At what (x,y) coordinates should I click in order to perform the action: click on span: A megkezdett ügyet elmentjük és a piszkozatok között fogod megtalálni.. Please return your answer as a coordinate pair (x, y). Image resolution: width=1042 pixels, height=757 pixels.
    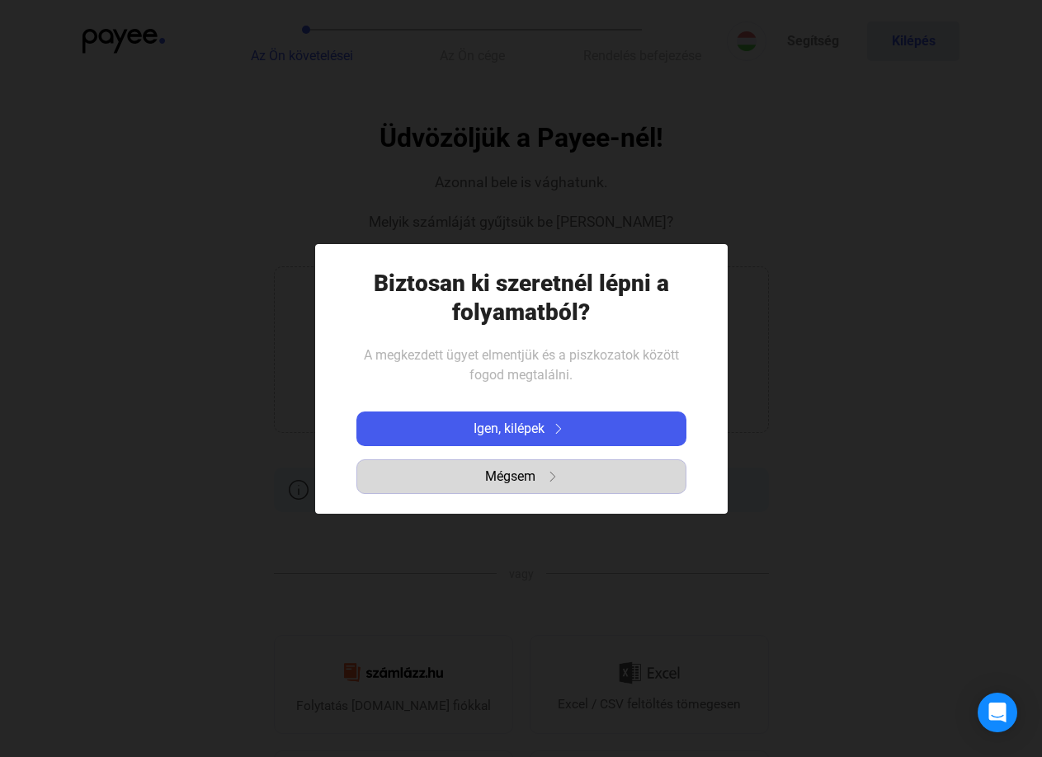
    Looking at the image, I should click on (521, 365).